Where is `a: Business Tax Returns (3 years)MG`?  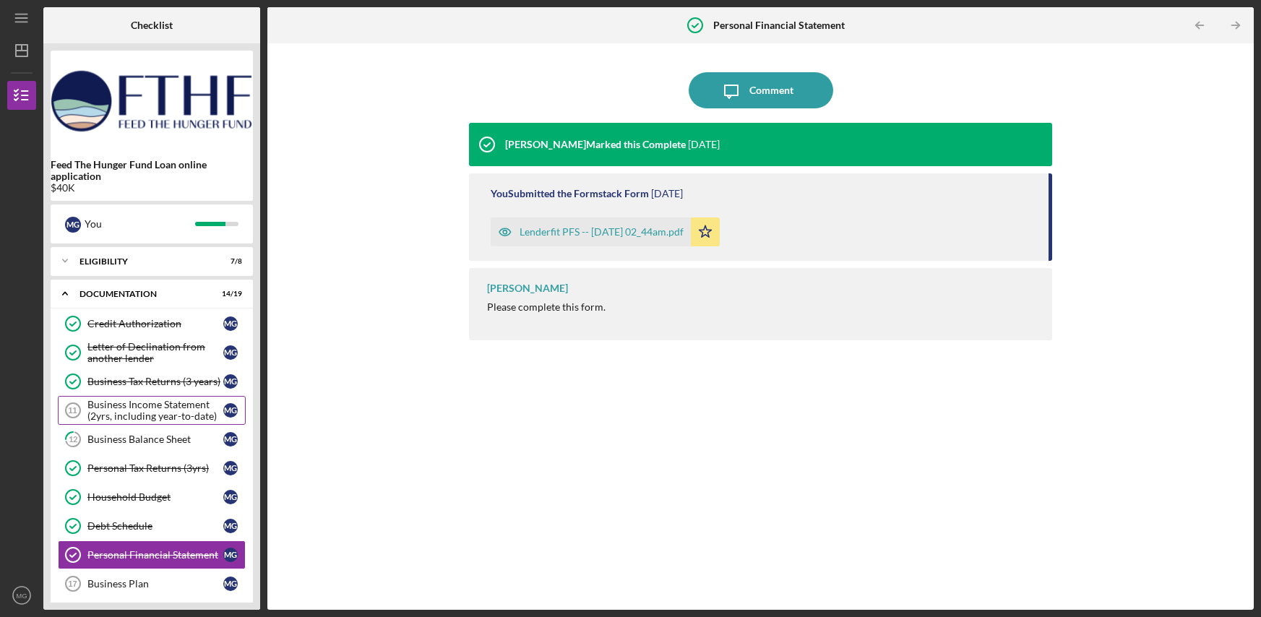 a: Business Tax Returns (3 years)MG is located at coordinates (152, 382).